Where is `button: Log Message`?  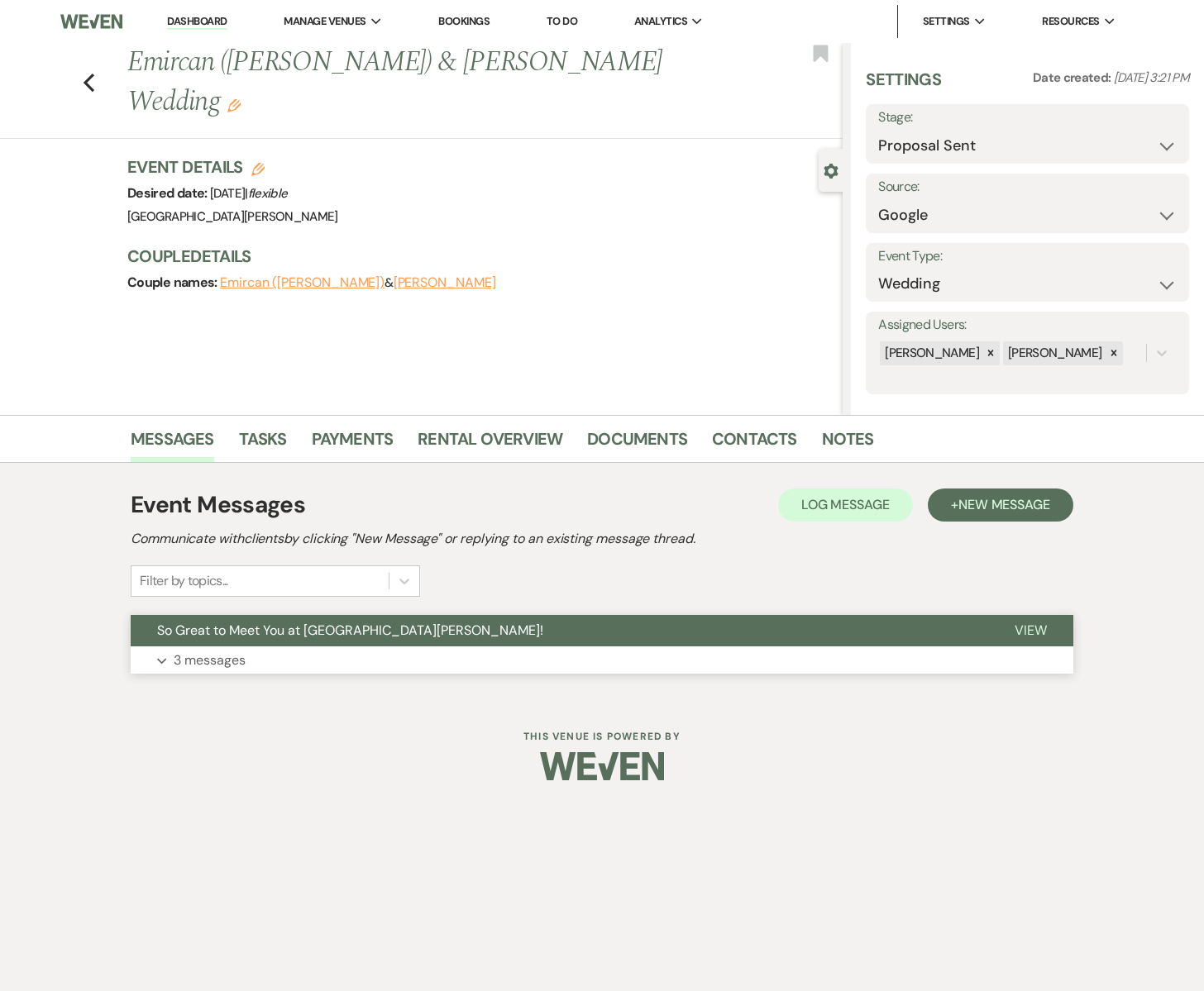 button: Log Message is located at coordinates (845, 505).